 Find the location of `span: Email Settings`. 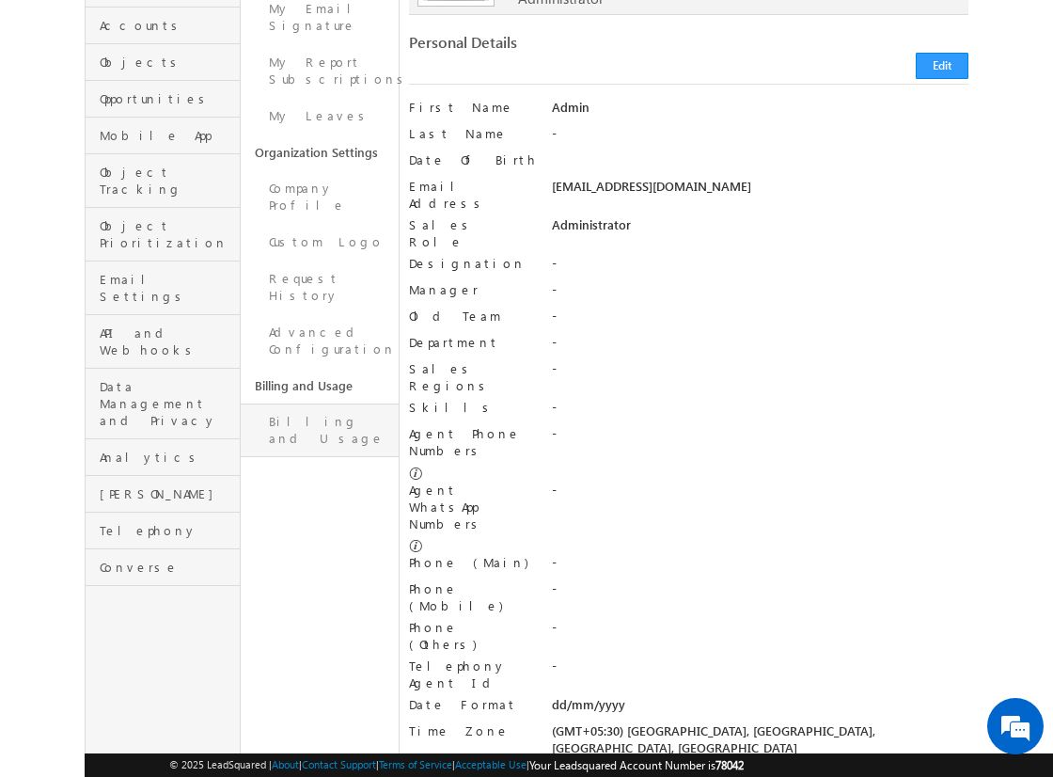

span: Email Settings is located at coordinates (167, 288).